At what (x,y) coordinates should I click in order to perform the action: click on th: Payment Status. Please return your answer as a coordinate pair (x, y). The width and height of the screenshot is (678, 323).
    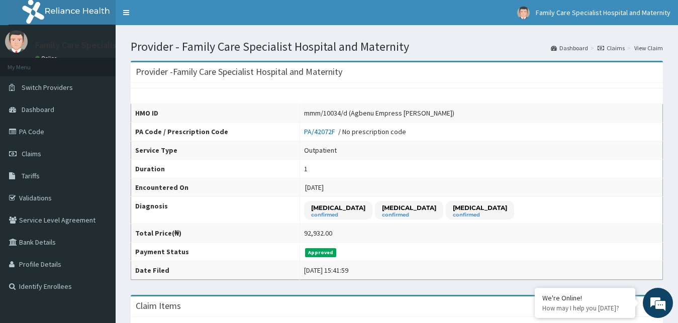
    Looking at the image, I should click on (216, 252).